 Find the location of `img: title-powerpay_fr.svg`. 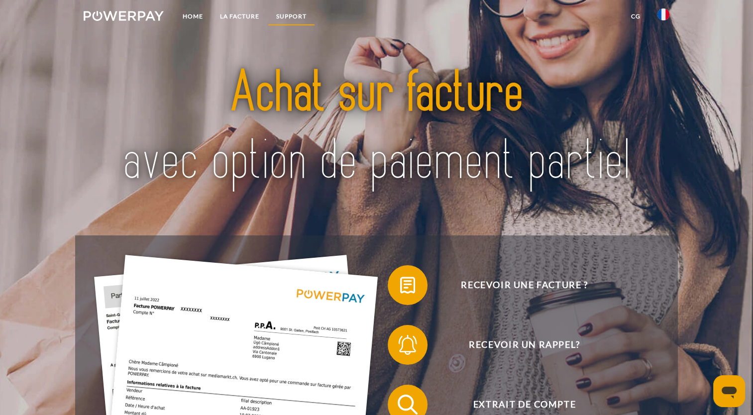

img: title-powerpay_fr.svg is located at coordinates (376, 127).